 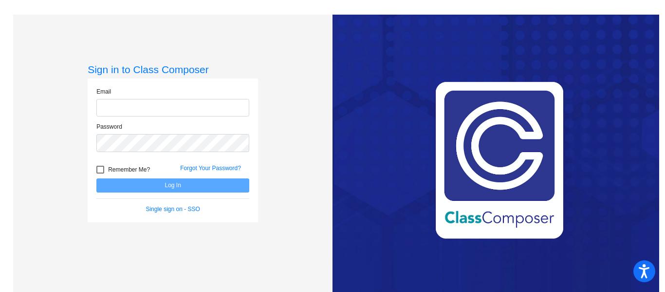 I want to click on label: Password, so click(x=109, y=127).